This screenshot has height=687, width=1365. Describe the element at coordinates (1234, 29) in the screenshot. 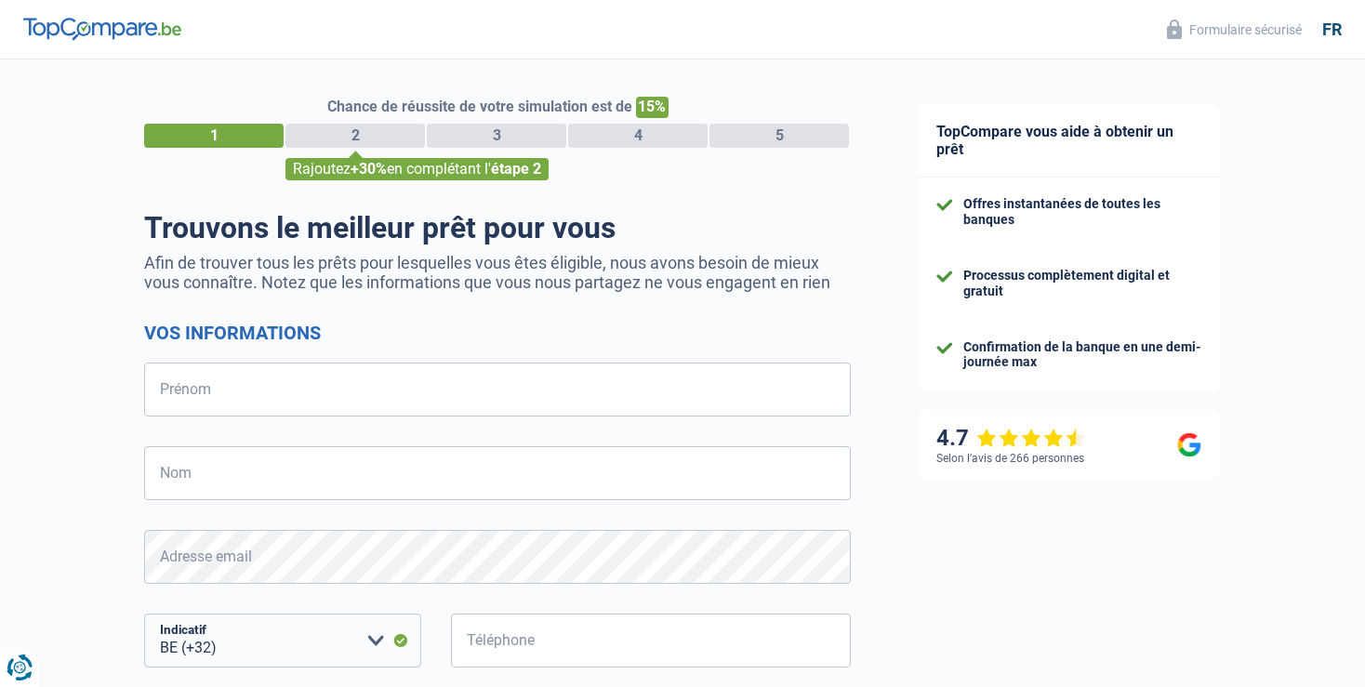

I see `button: Formulaire sécurisé` at that location.